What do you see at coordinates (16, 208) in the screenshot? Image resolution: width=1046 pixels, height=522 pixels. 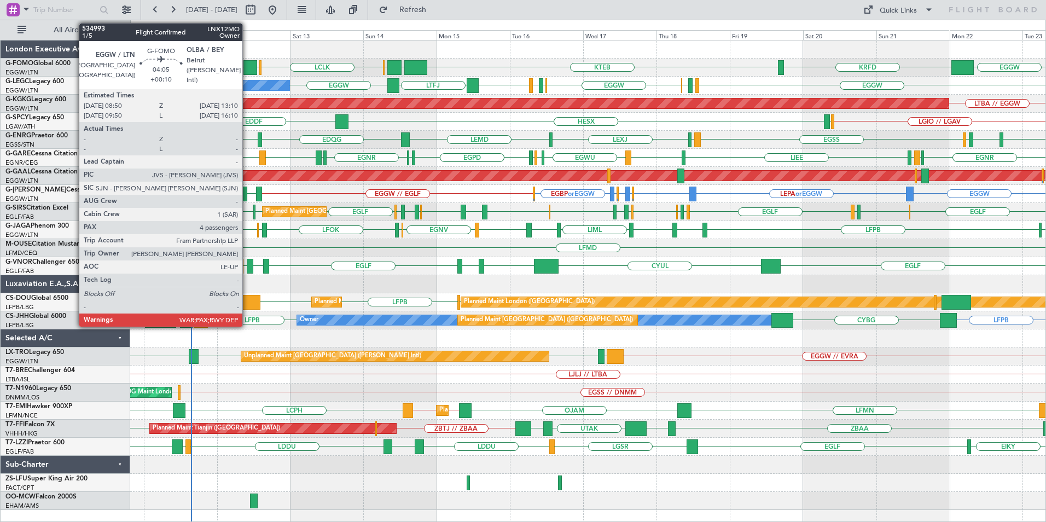 I see `span: G-SIRS` at bounding box center [16, 208].